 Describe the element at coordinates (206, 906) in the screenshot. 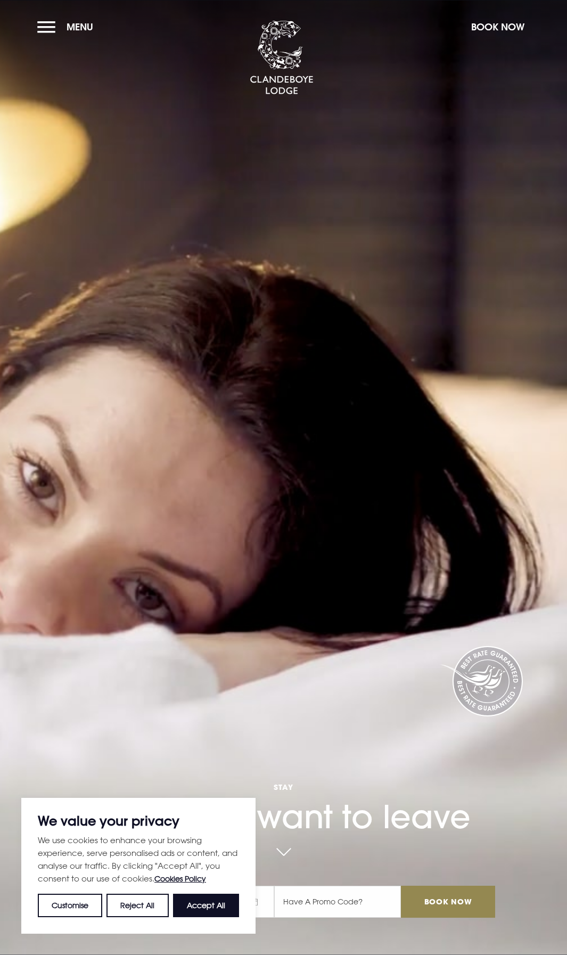

I see `button: Accept All` at that location.